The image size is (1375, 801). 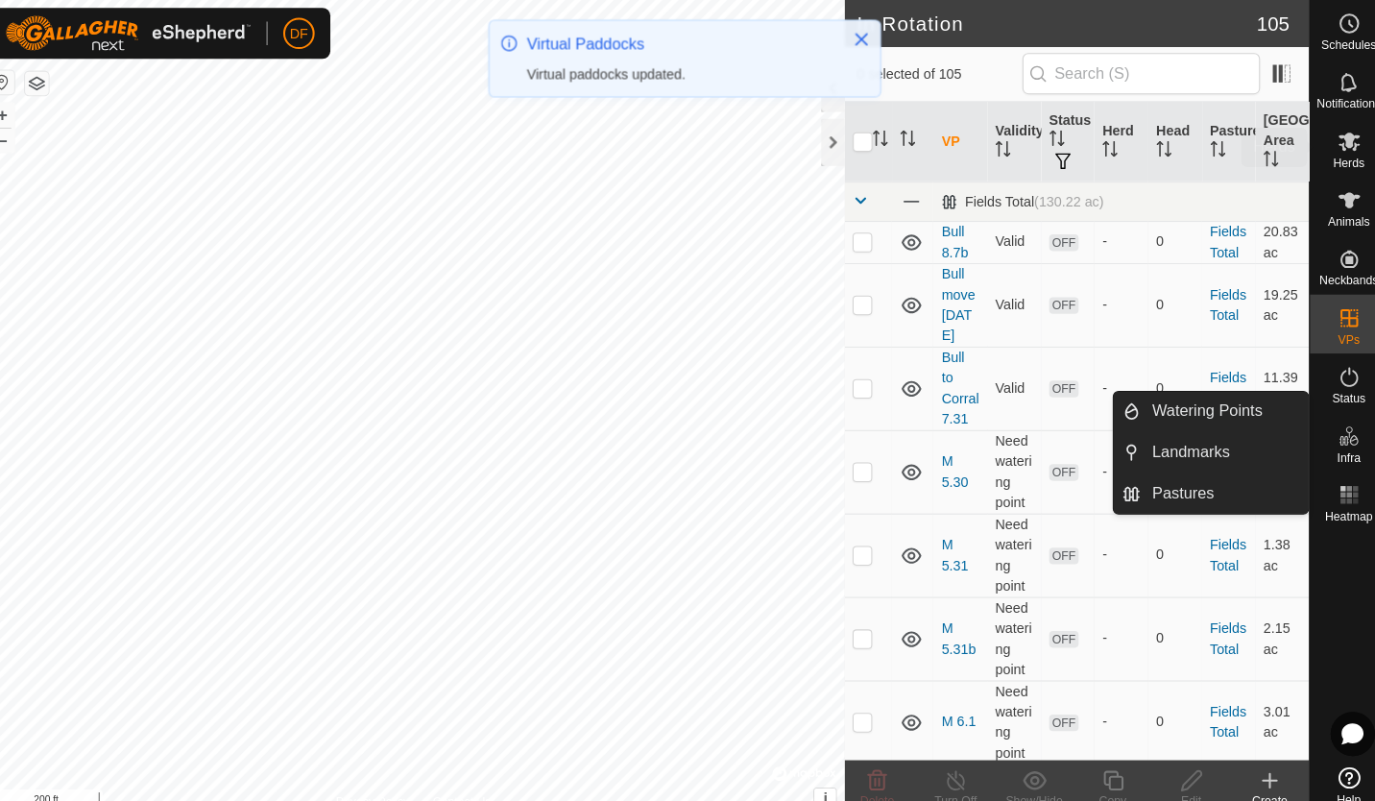 I want to click on td: 11.39 ac, so click(x=1271, y=379).